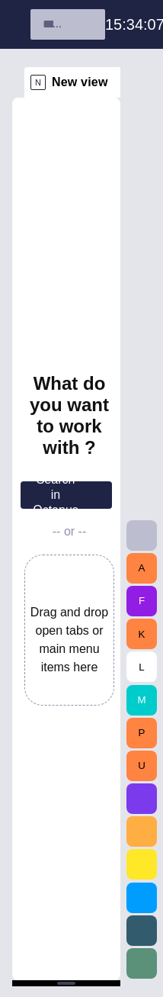  Describe the element at coordinates (142, 667) in the screenshot. I see `button: L` at that location.